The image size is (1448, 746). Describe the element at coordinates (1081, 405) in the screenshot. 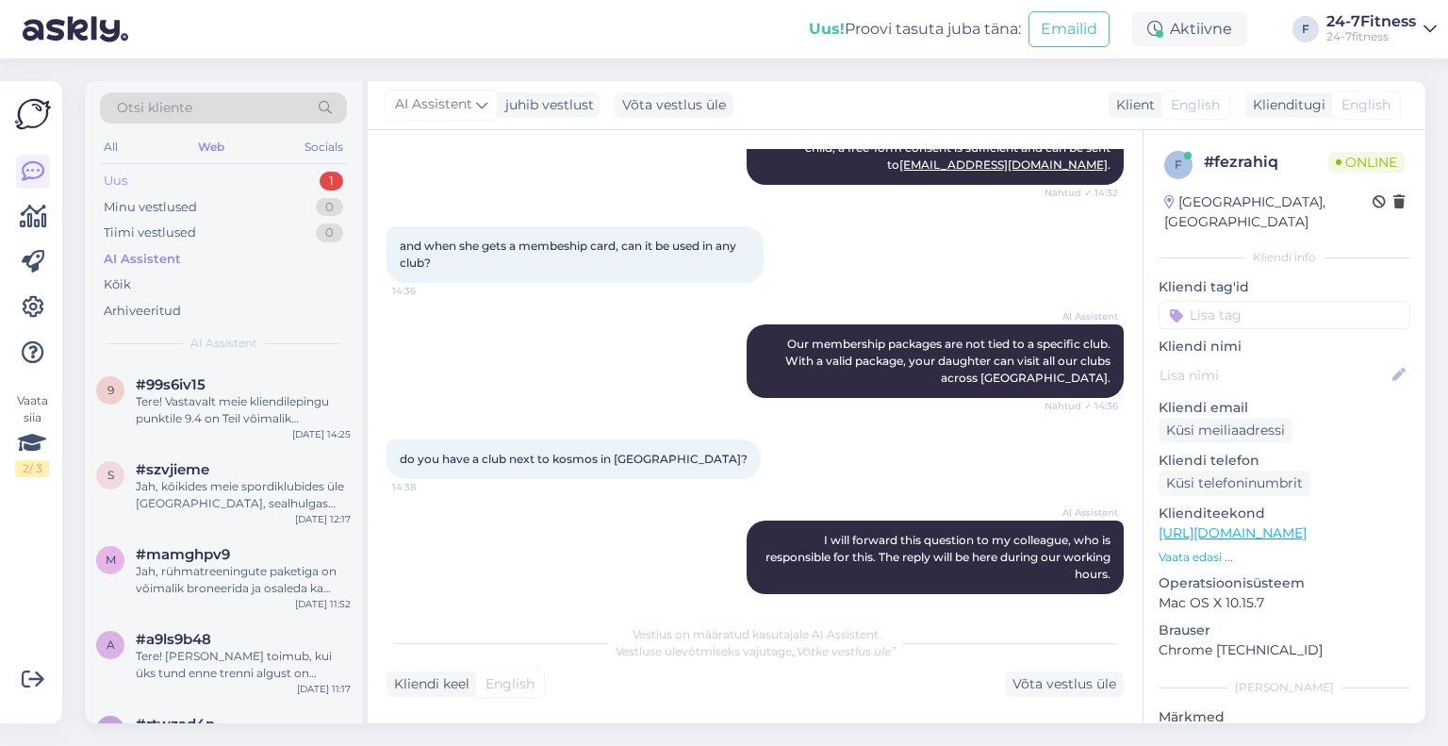

I see `span: Nähtud ✓ 14:36` at that location.